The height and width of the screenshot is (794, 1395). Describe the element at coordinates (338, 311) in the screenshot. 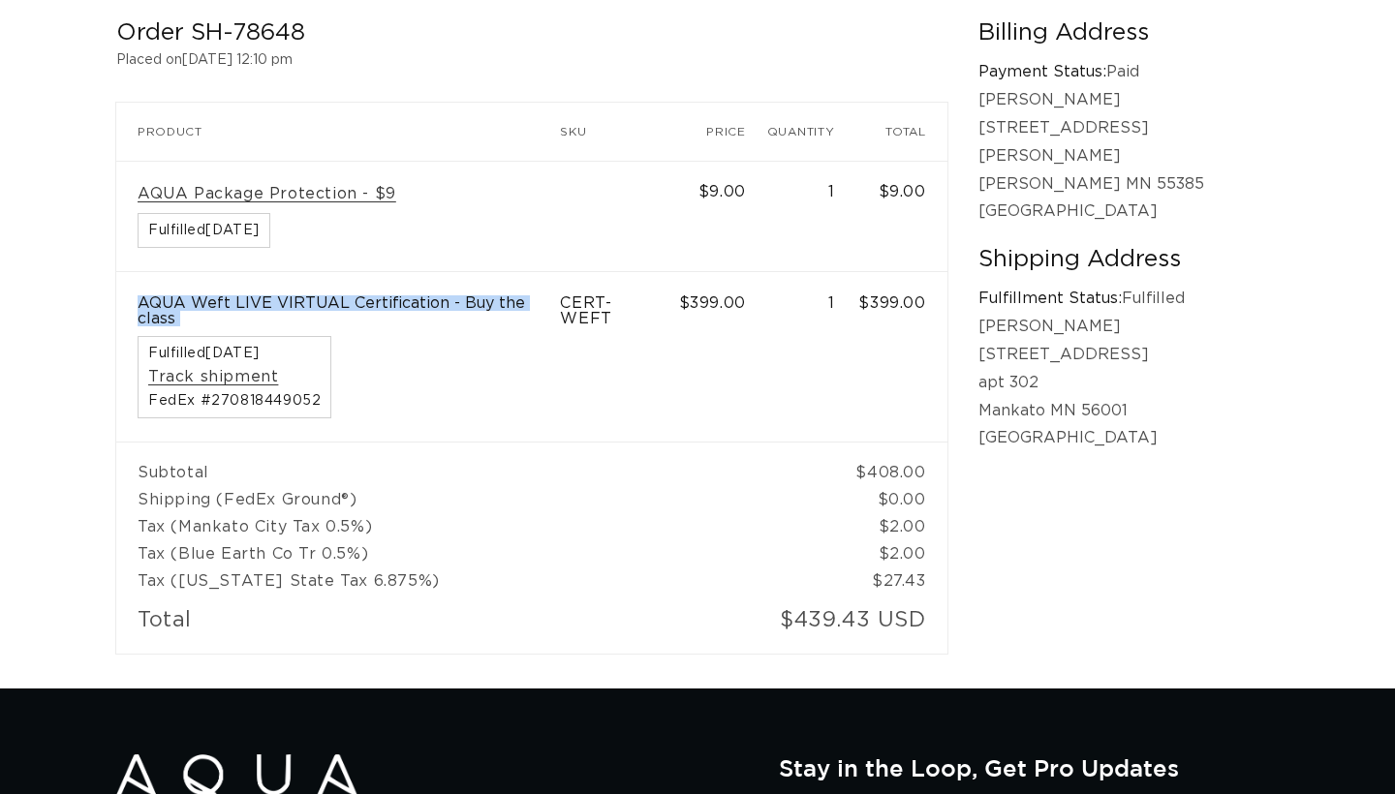

I see `p: AQUA Weft LIVE VIRTUAL Certification - Buy the class` at that location.